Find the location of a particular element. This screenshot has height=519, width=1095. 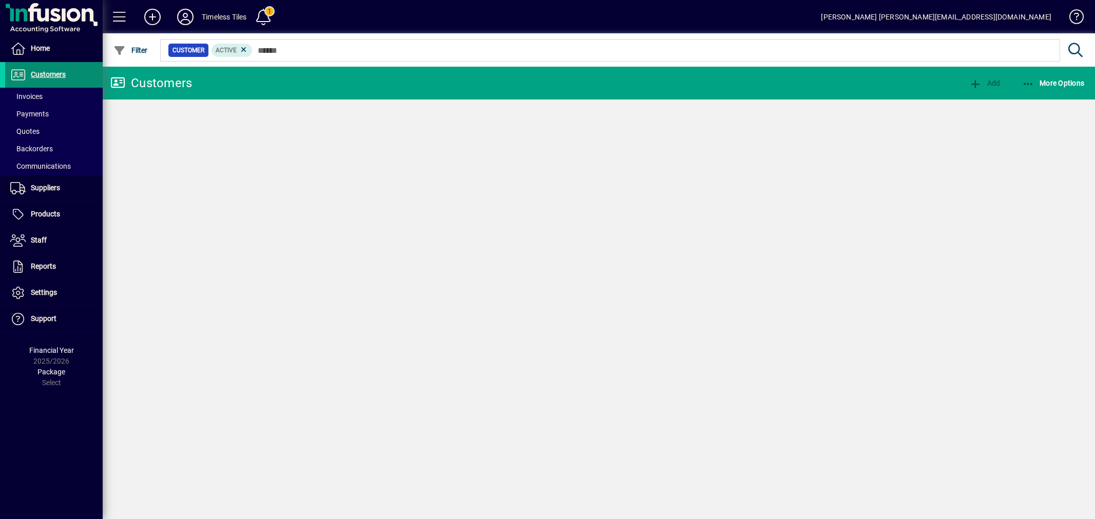

span: Suppliers is located at coordinates (45, 188).